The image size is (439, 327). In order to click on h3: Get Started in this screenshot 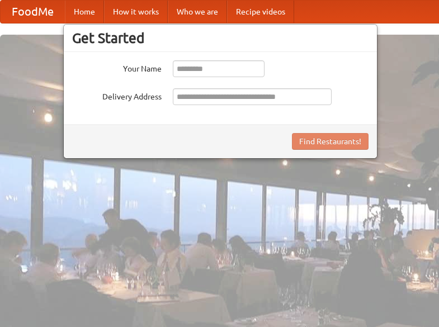, I will do `click(220, 38)`.